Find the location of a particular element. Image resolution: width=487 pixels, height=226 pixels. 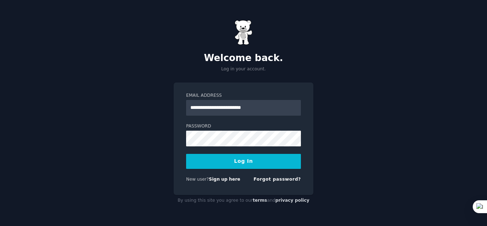

label: Password is located at coordinates (244, 126).